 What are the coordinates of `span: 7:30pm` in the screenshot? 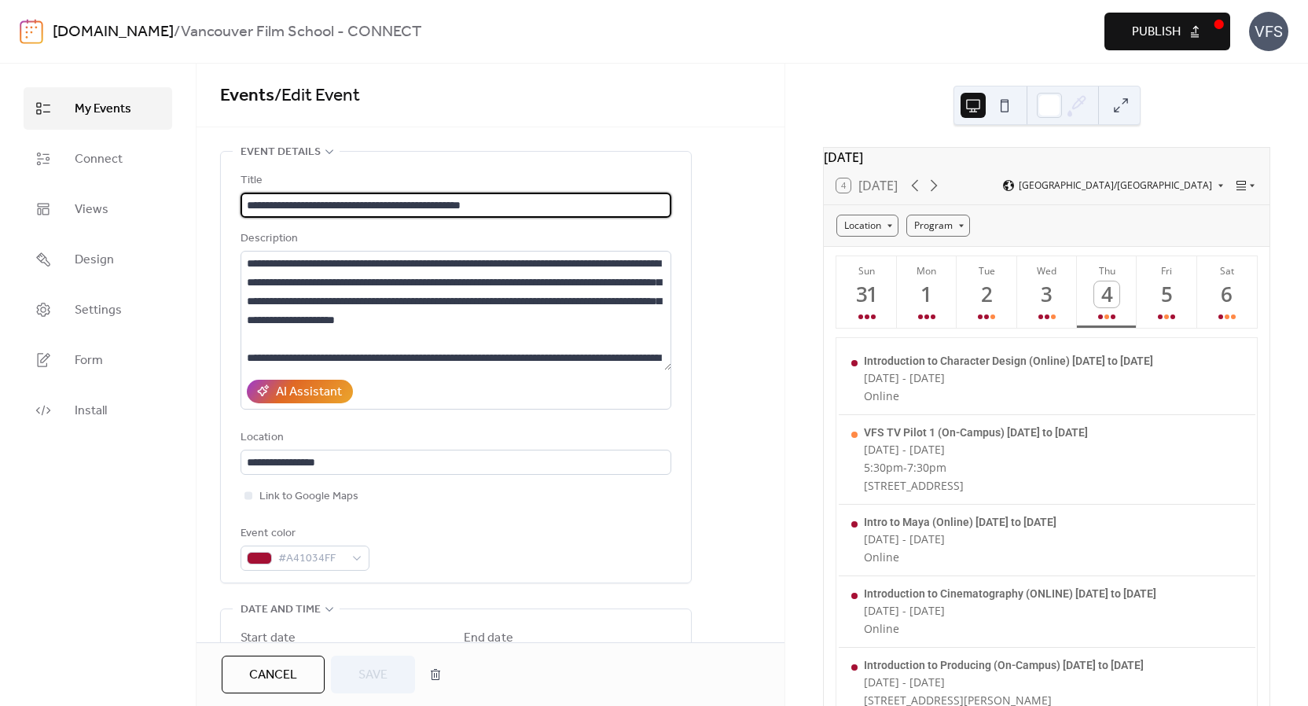 It's located at (927, 467).